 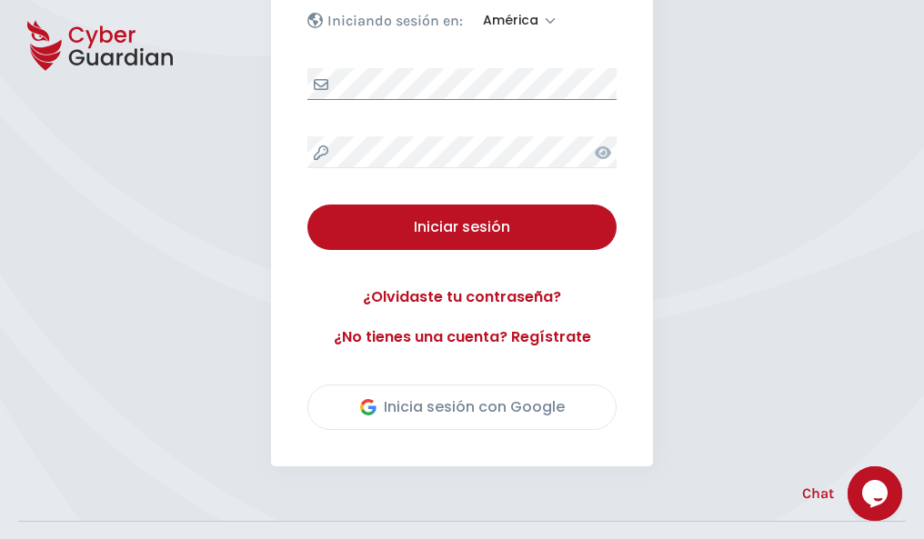 What do you see at coordinates (462, 337) in the screenshot?
I see `a: ¿No tienes una cuenta? Regístrate` at bounding box center [462, 337].